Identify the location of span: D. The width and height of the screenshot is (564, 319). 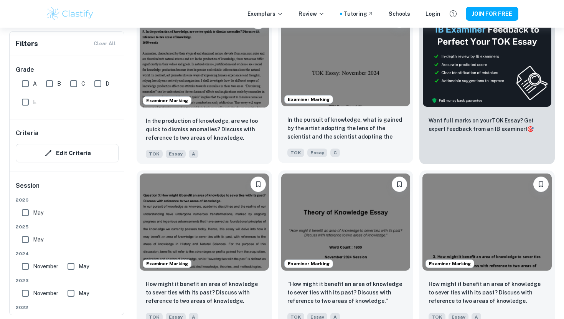
(107, 84).